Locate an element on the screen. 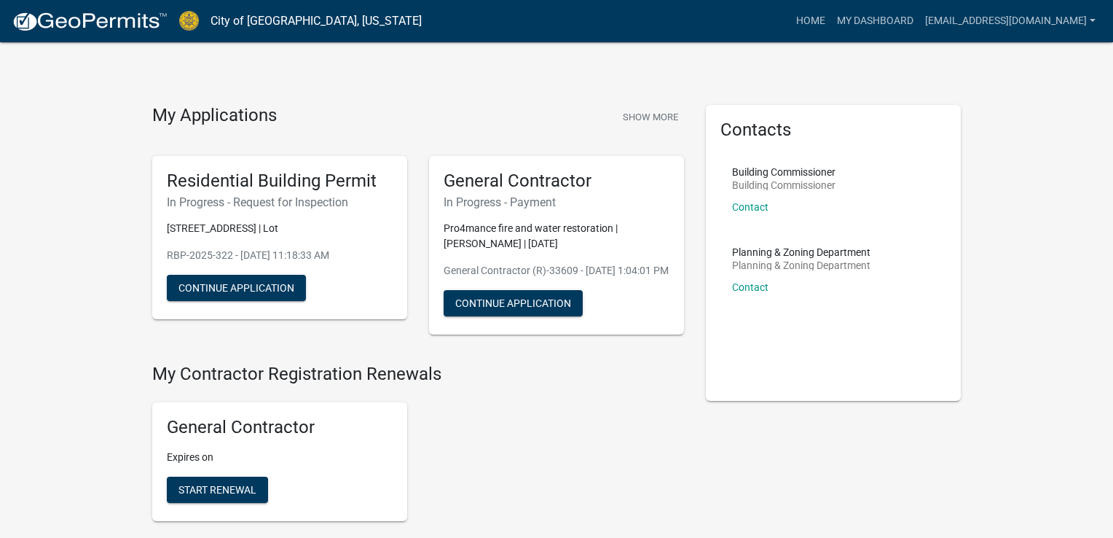  button: Show More is located at coordinates (650, 117).